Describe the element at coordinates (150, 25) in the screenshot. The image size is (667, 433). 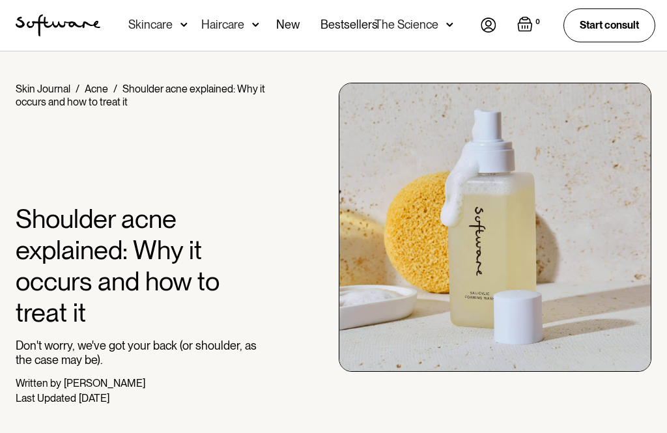
I see `div: Skincare` at that location.